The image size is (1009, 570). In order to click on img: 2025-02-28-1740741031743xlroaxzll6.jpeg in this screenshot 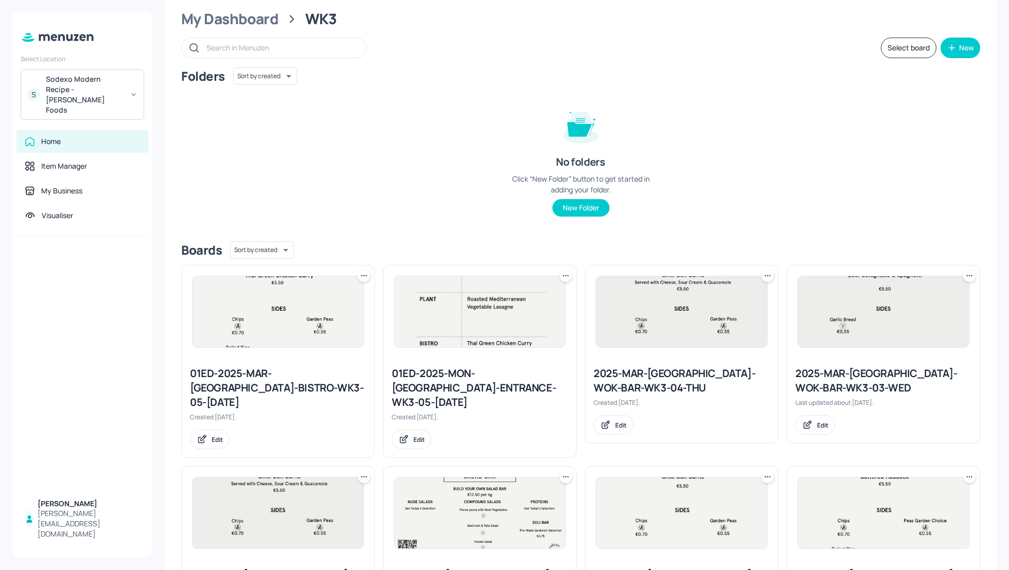, I will do `click(480, 312)`.